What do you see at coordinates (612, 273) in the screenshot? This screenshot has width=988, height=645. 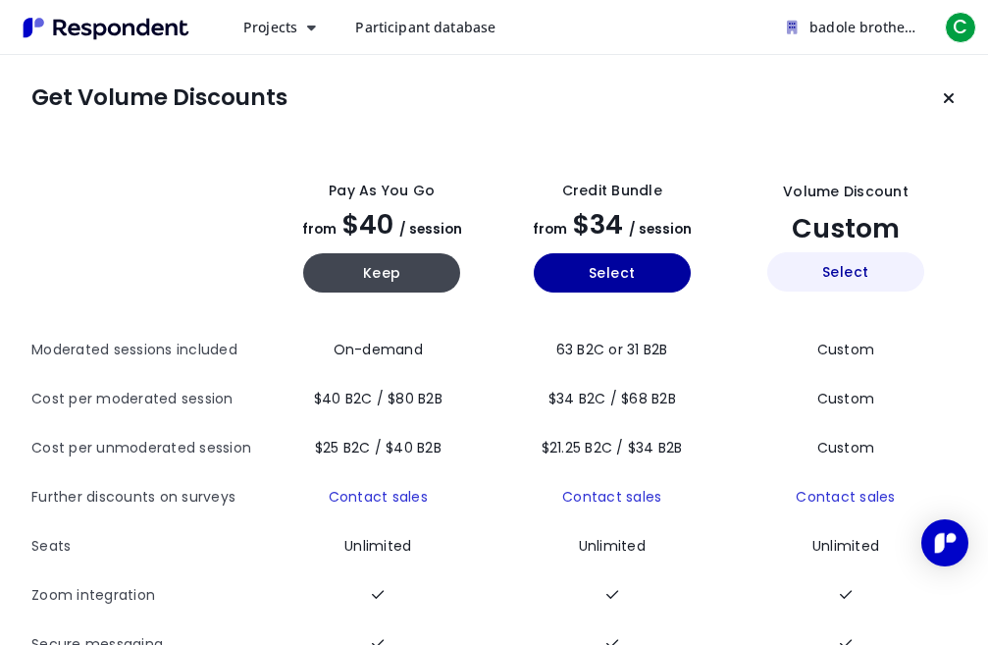 I see `button: Select yearly basic plan` at bounding box center [612, 273].